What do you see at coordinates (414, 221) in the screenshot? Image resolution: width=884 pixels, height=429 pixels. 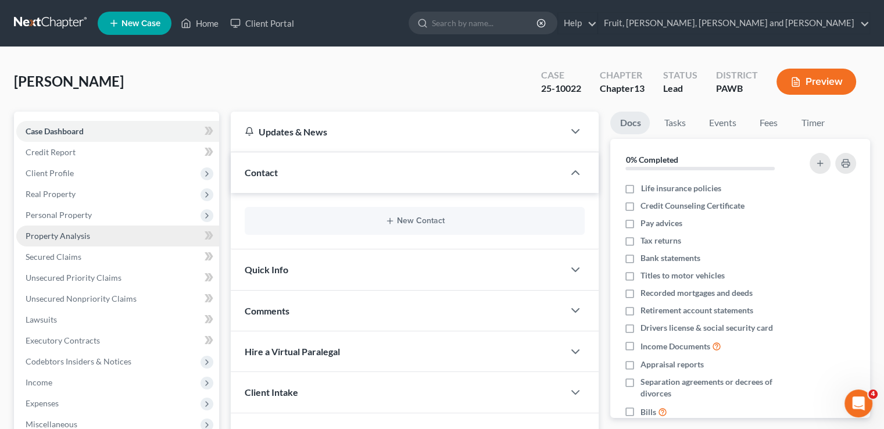 I see `button: New Contact` at bounding box center [414, 221].